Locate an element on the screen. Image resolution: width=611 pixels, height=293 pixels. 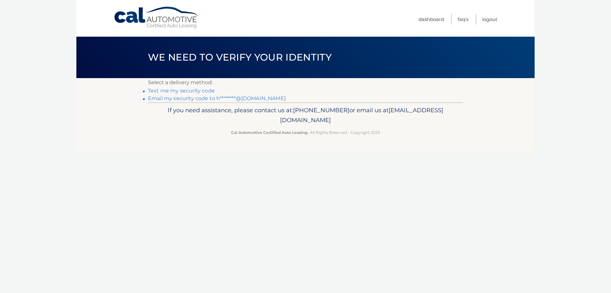
a: FAQ's is located at coordinates (463, 19).